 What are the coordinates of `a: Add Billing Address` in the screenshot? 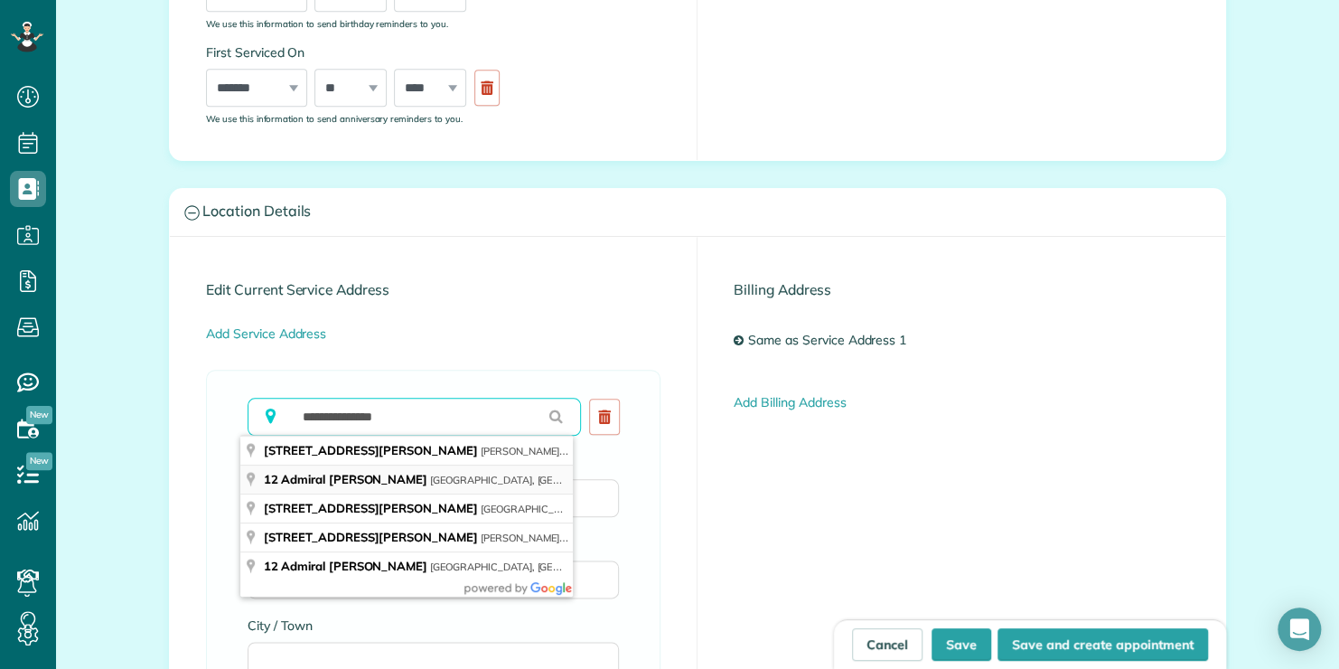 It's located at (790, 402).